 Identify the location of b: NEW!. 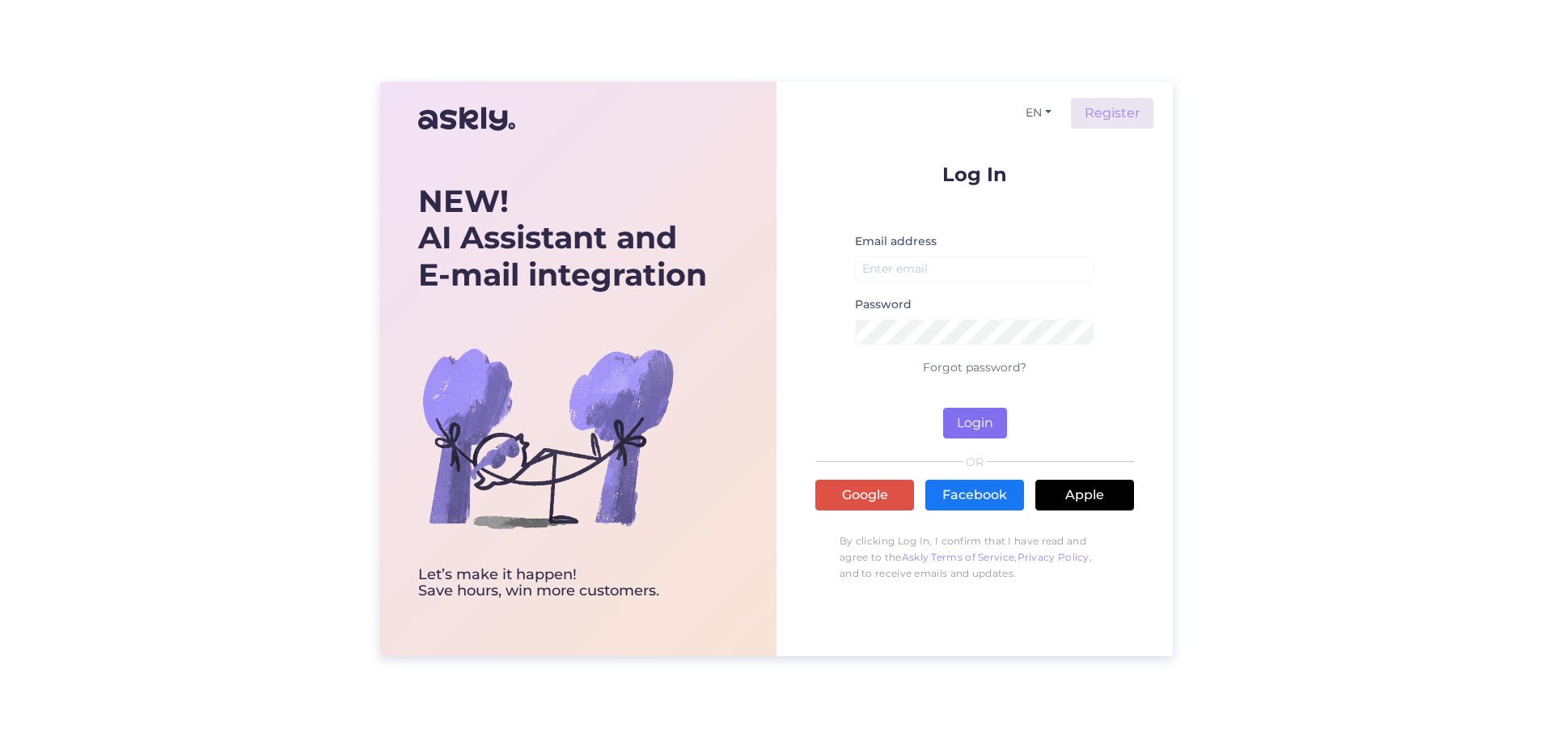
(464, 201).